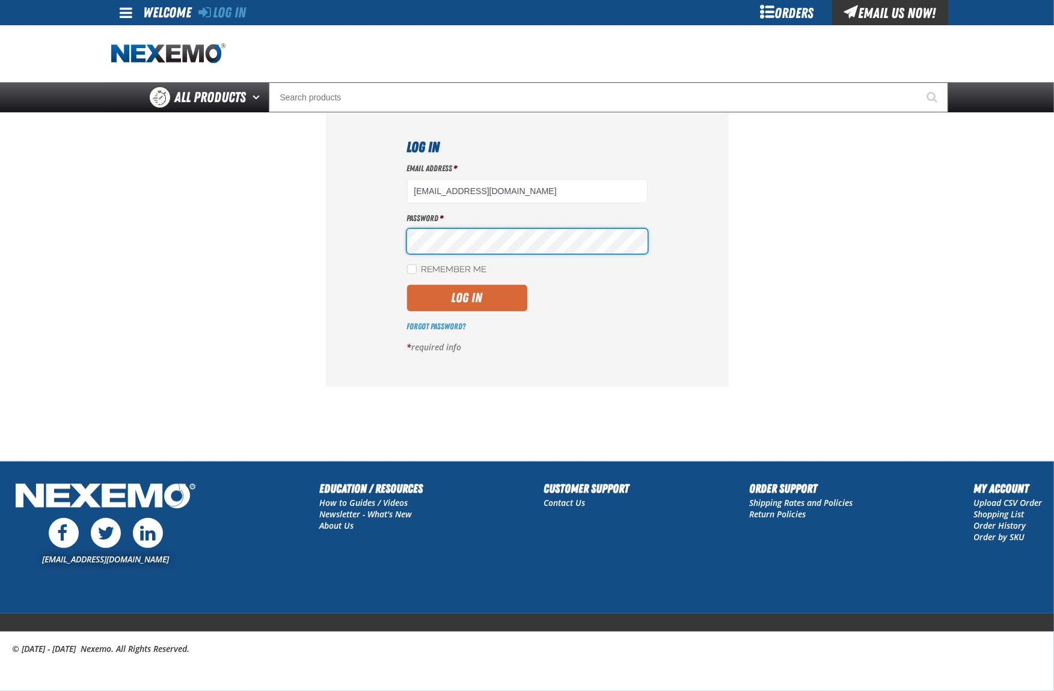 The image size is (1054, 691). Describe the element at coordinates (999, 514) in the screenshot. I see `a: Shopping List` at that location.